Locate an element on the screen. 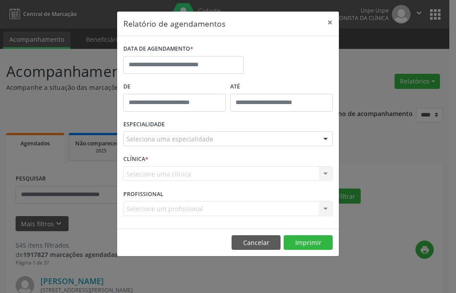  label: PROFISSIONAL is located at coordinates (143, 194).